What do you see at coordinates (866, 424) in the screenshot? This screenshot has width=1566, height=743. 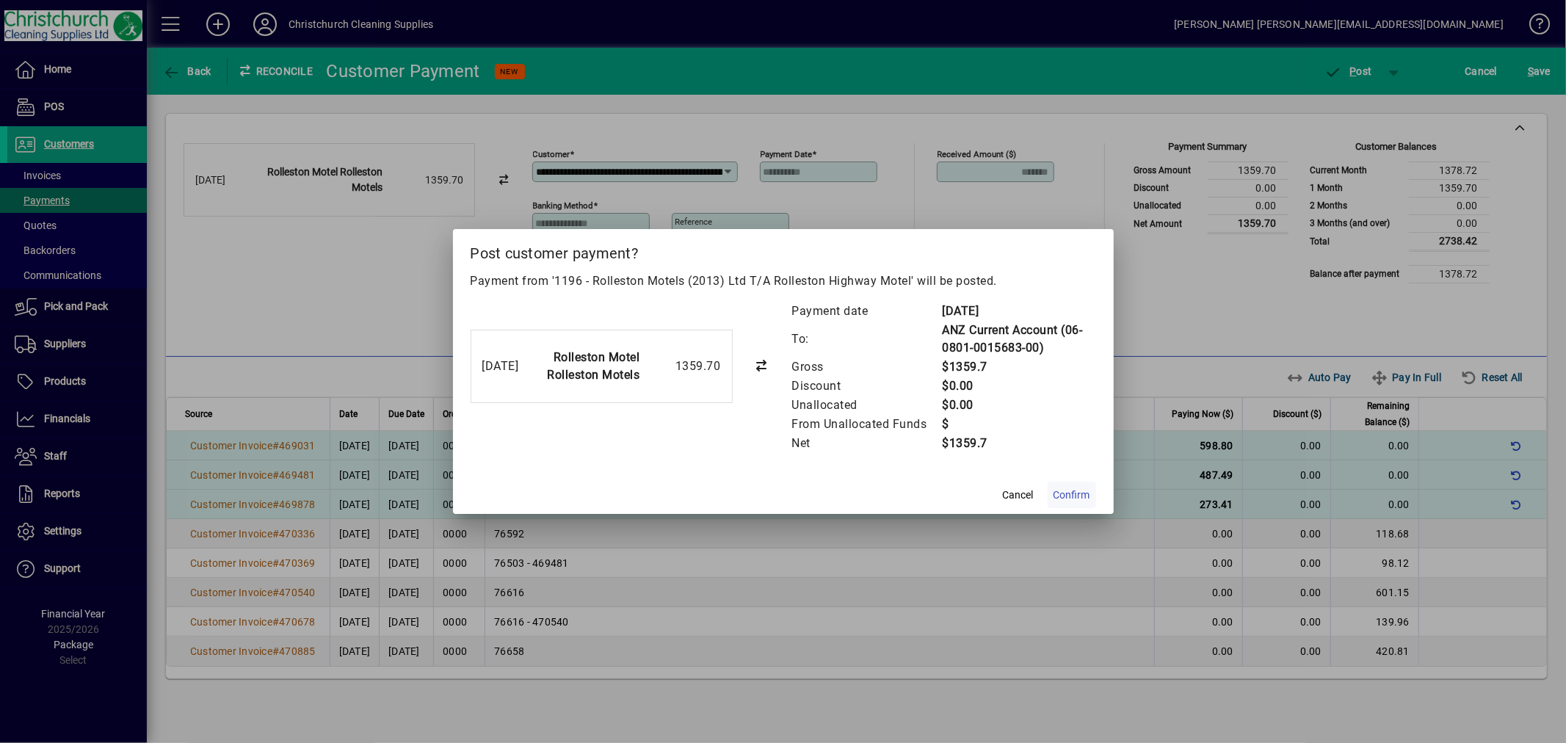 I see `td: From Unallocated Funds` at bounding box center [866, 424].